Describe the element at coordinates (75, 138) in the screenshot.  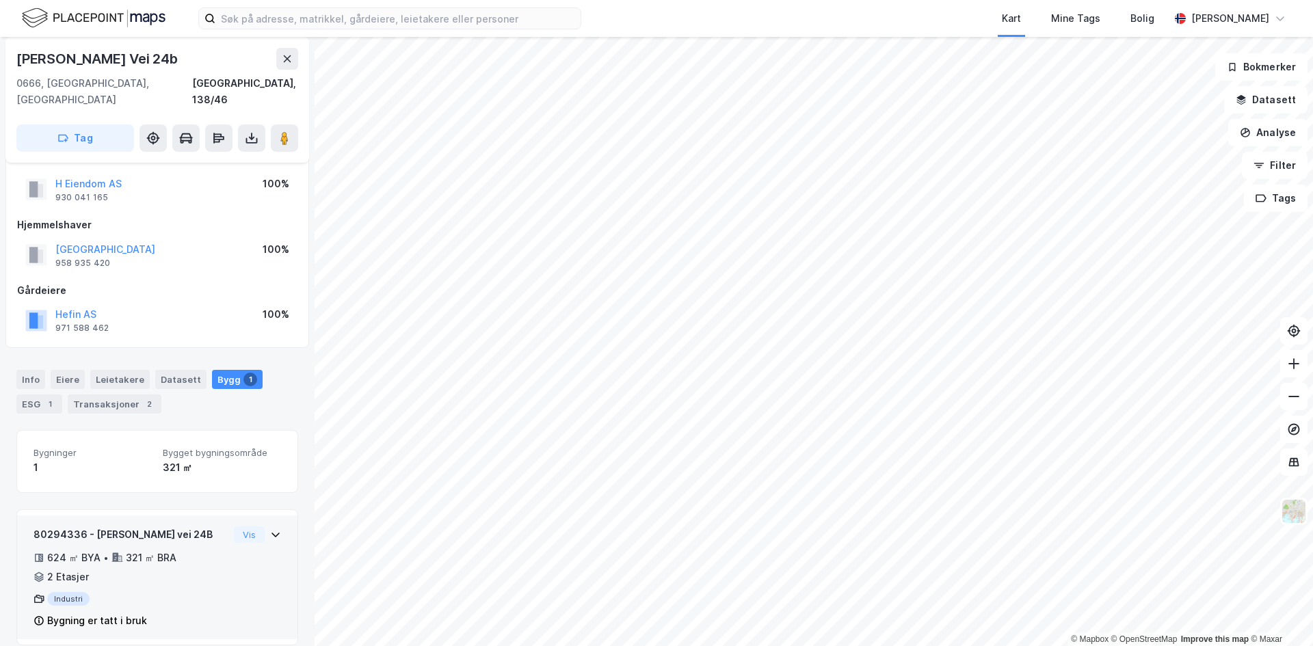
I see `button: Tag` at that location.